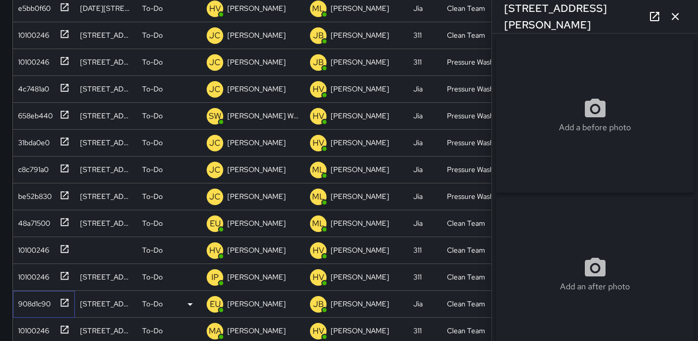 This screenshot has width=698, height=341. I want to click on div: 88 5th Street, so click(106, 331).